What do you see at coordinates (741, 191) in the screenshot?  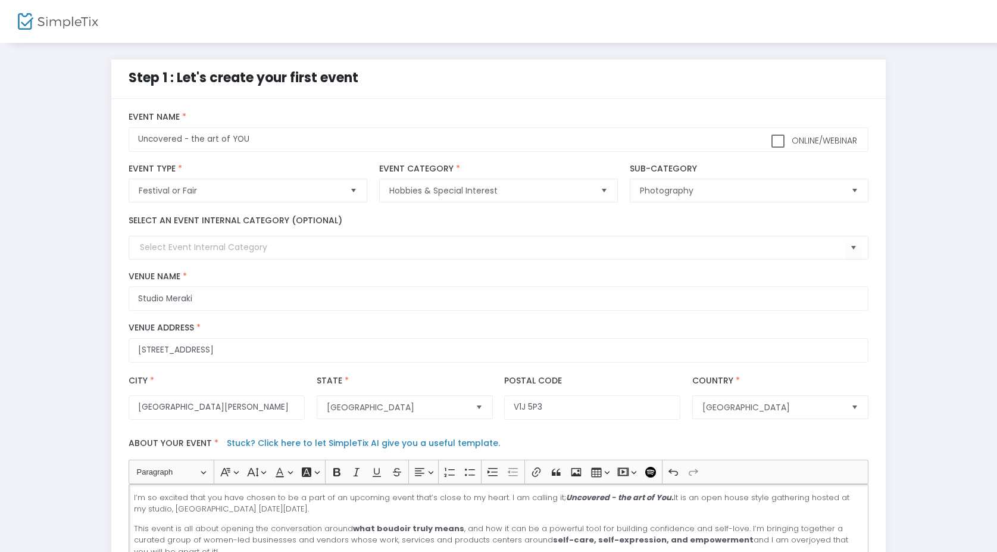 I see `span: Photography` at bounding box center [741, 191].